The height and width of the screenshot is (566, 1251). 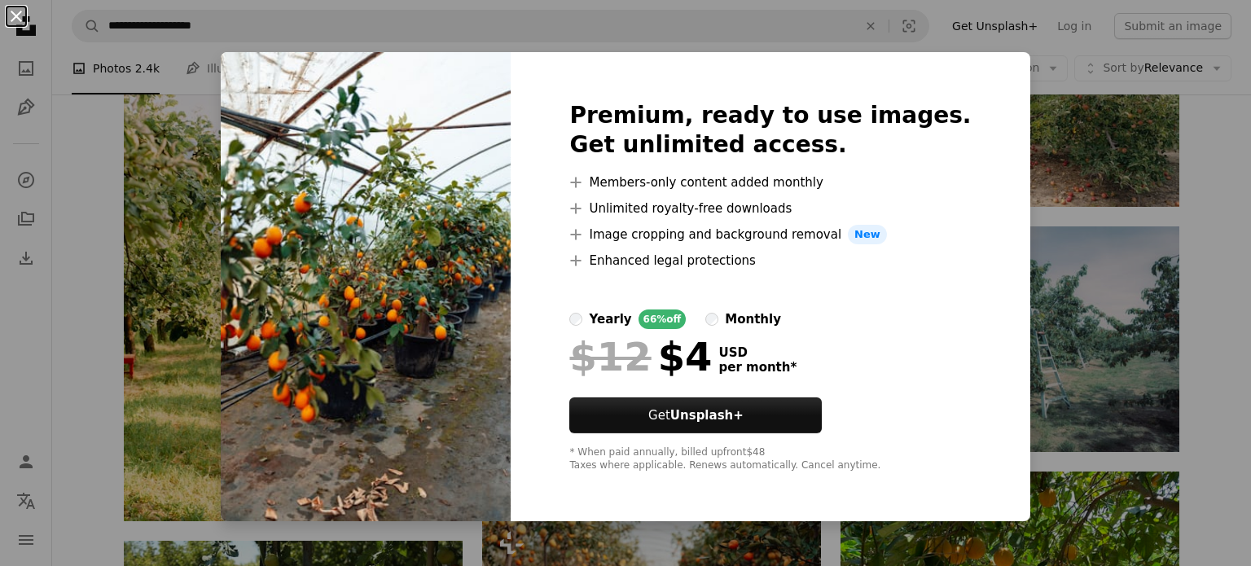 What do you see at coordinates (757, 353) in the screenshot?
I see `span: USD` at bounding box center [757, 353].